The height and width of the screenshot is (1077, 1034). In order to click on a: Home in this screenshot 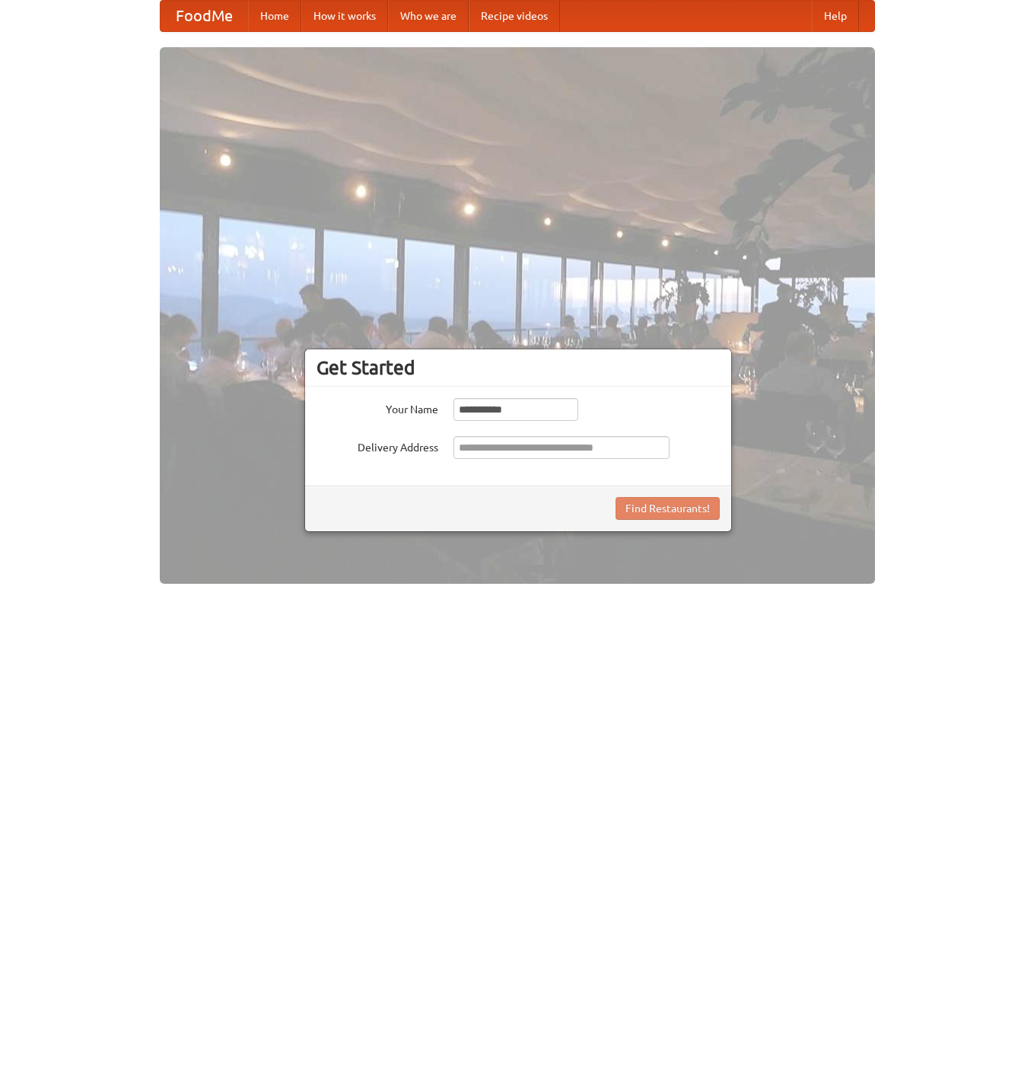, I will do `click(275, 16)`.